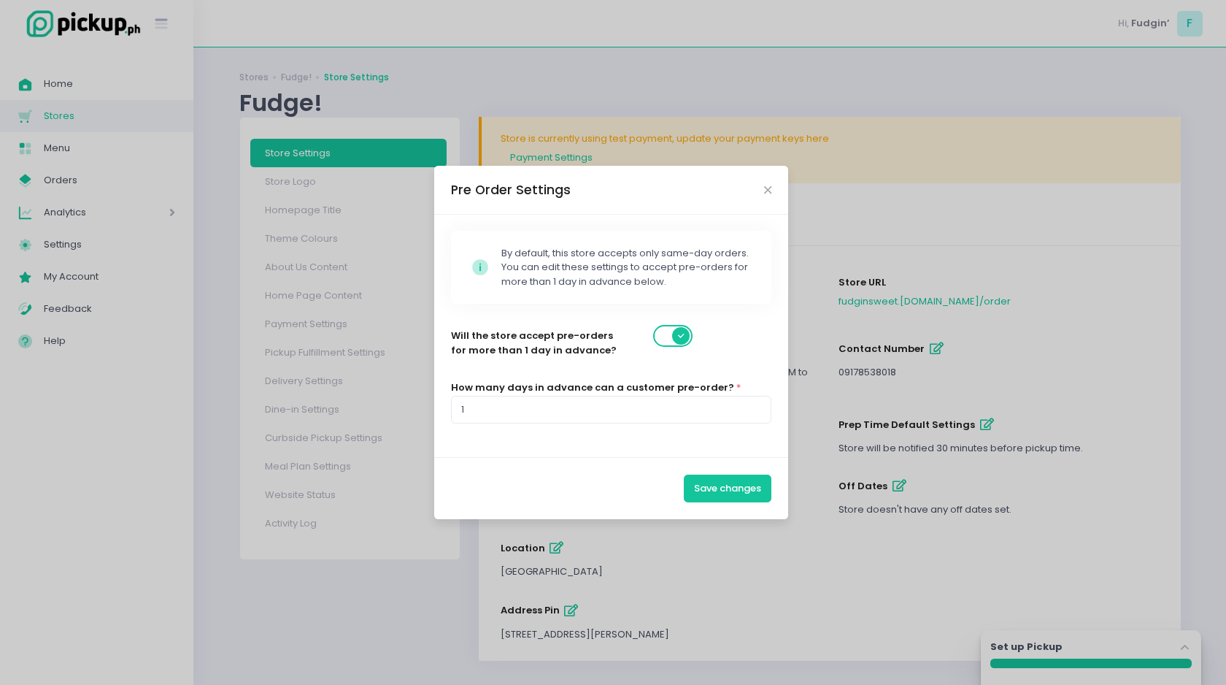  What do you see at coordinates (612, 409) in the screenshot?
I see `input: 0` at bounding box center [612, 409].